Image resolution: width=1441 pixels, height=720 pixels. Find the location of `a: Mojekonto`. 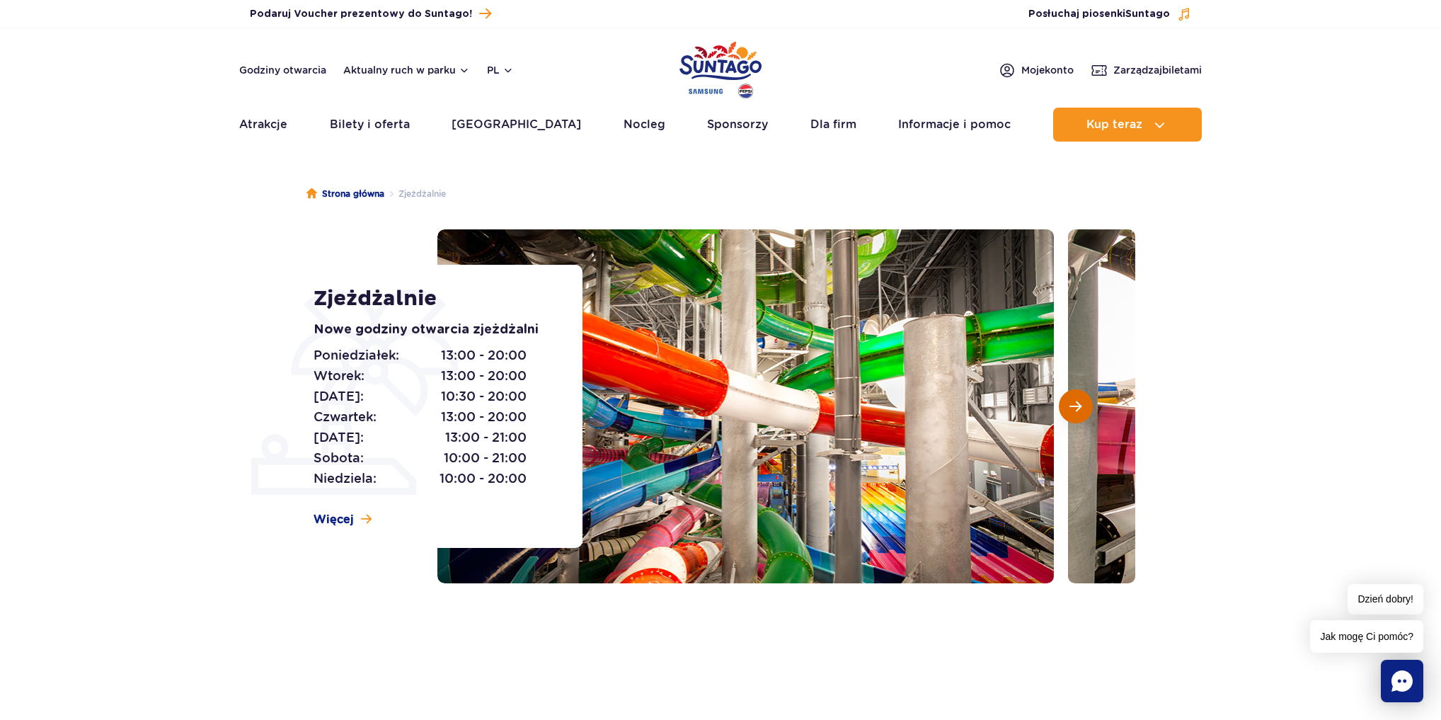

a: Mojekonto is located at coordinates (1036, 70).